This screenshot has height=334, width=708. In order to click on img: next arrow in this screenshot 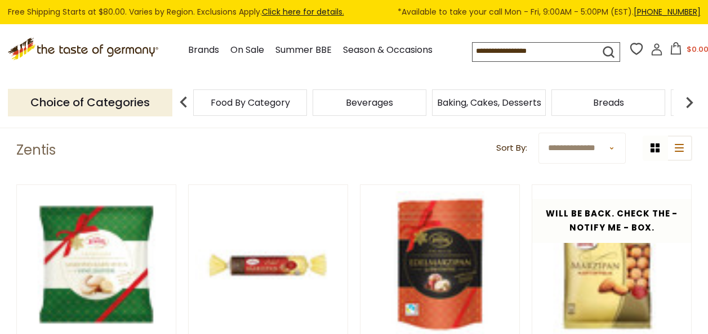, I will do `click(689, 102)`.